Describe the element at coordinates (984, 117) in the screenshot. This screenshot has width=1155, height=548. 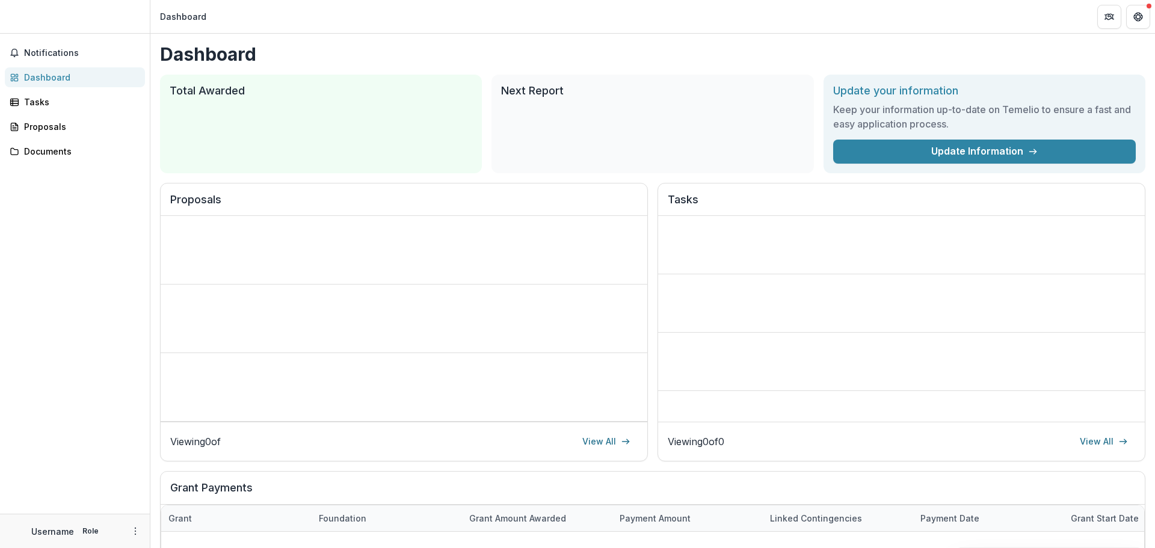
I see `h3: Keep your information up-to-date on Temelio to ensure a fast and easy application process.` at that location.